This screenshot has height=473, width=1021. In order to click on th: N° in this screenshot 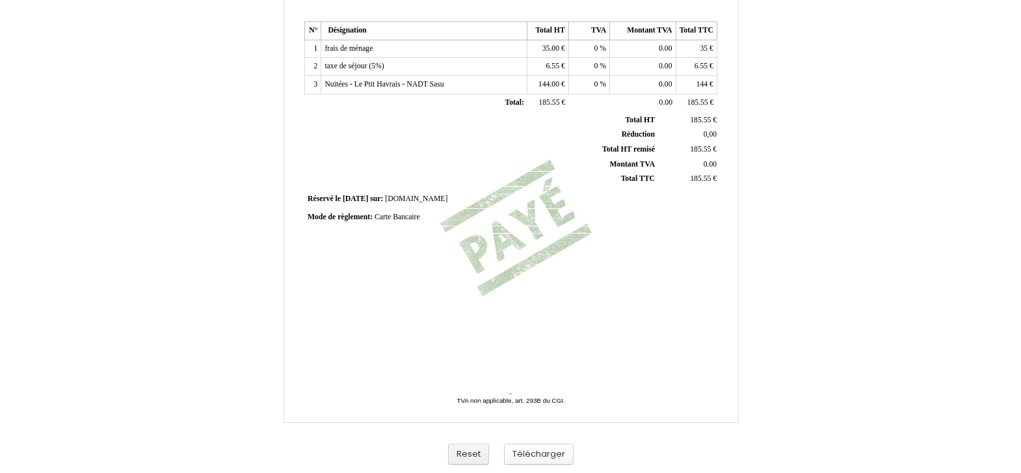, I will do `click(313, 31)`.